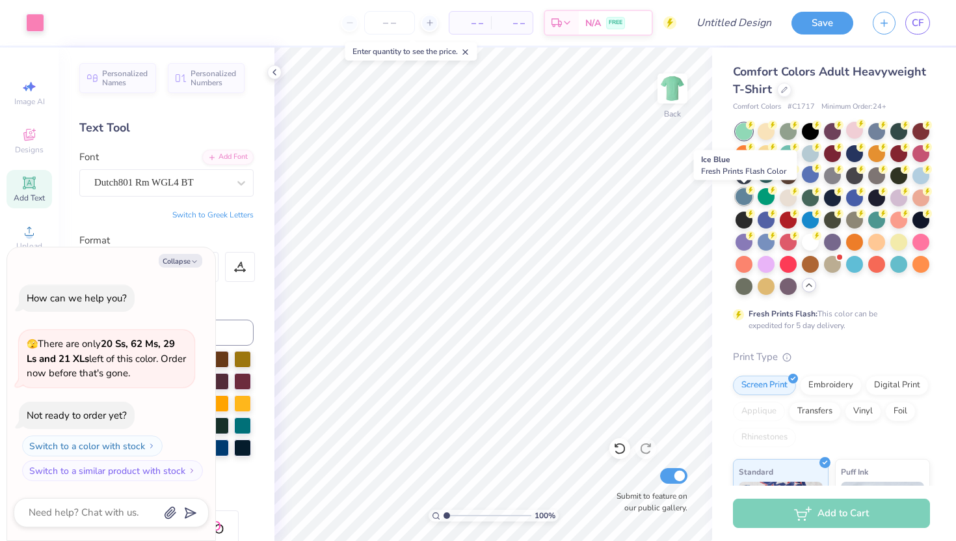  What do you see at coordinates (831, 385) in the screenshot?
I see `div: Embroidery` at bounding box center [831, 385].